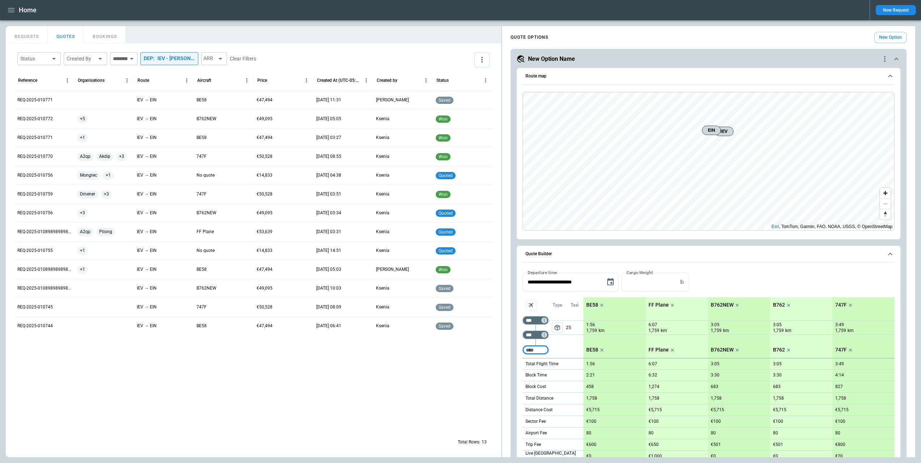 The image size is (921, 463). What do you see at coordinates (91, 80) in the screenshot?
I see `div: Organisations` at bounding box center [91, 80].